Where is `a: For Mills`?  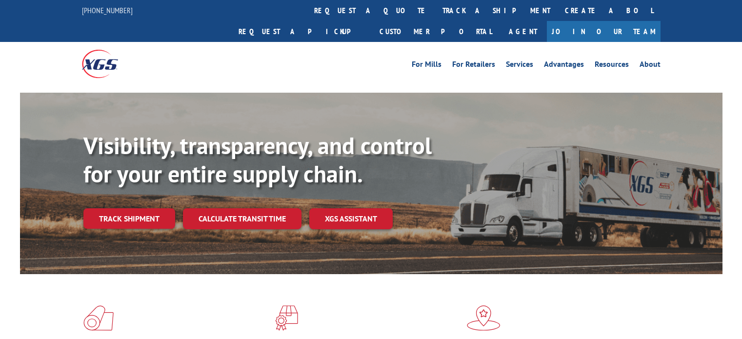 a: For Mills is located at coordinates (426, 66).